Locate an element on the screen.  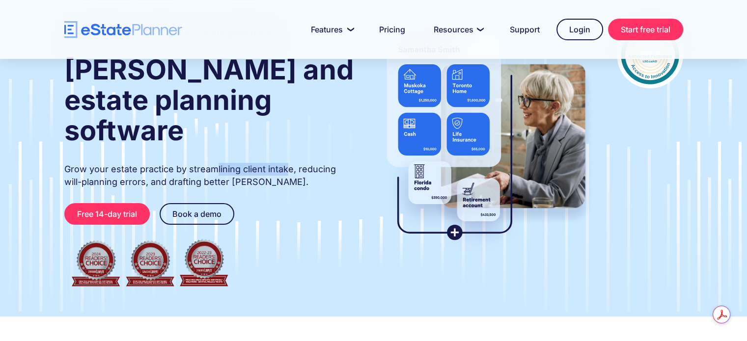
a: Book a demo is located at coordinates (197, 214).